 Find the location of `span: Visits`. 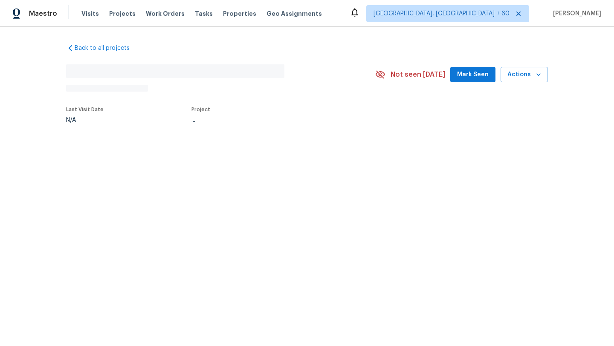

span: Visits is located at coordinates (90, 14).